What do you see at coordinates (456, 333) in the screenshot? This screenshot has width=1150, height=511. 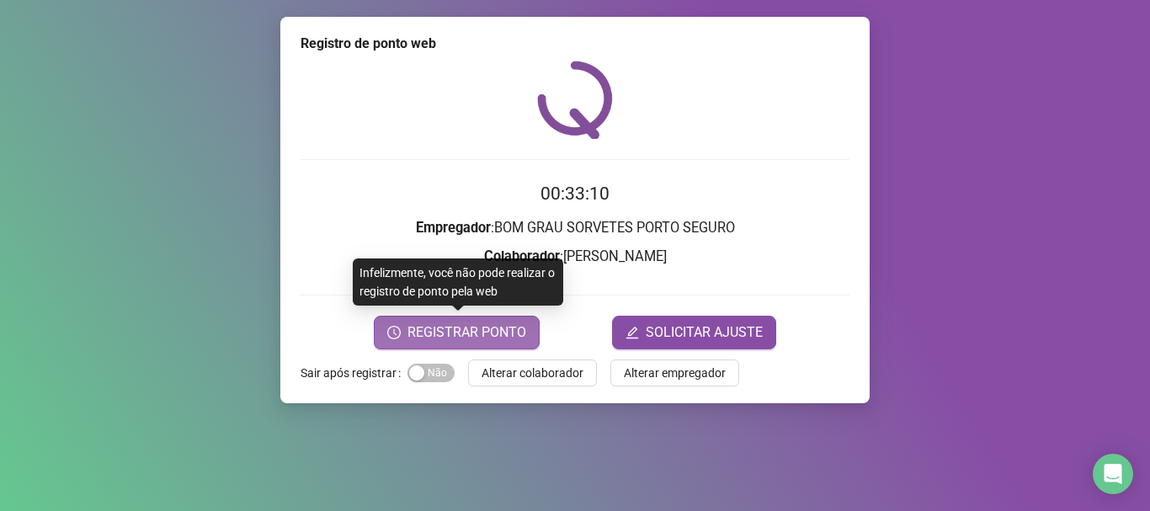 I see `button: REGISTRAR PONTO` at bounding box center [456, 333].